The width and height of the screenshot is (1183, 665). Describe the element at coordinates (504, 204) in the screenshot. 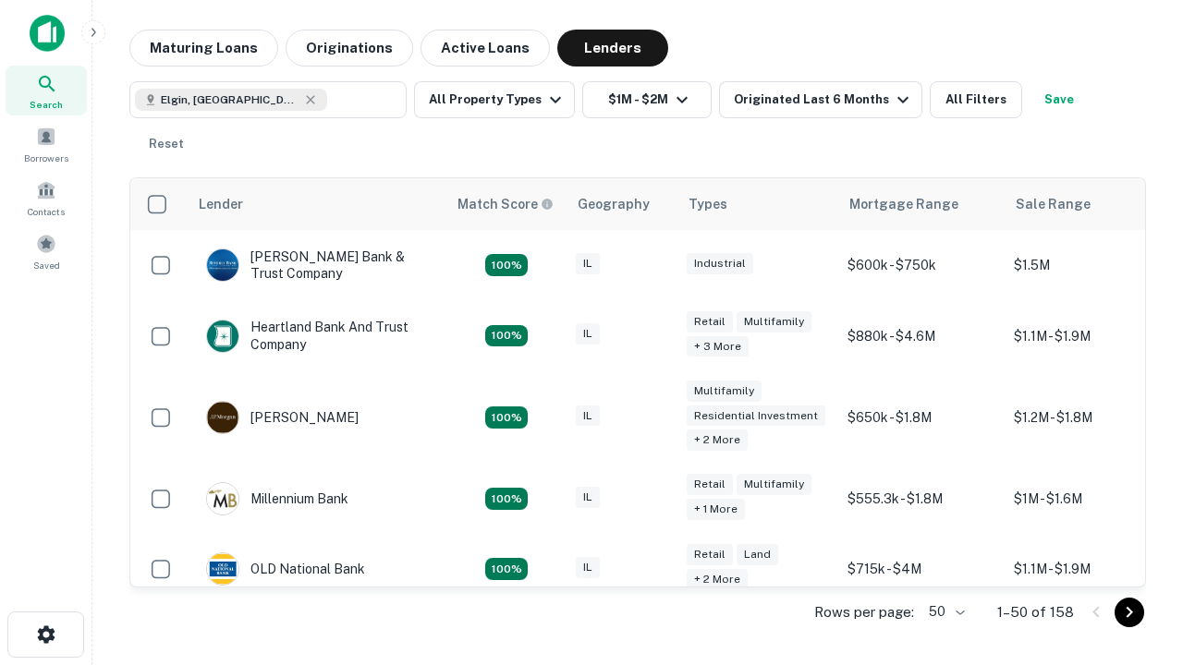

I see `h6: Match Score` at that location.